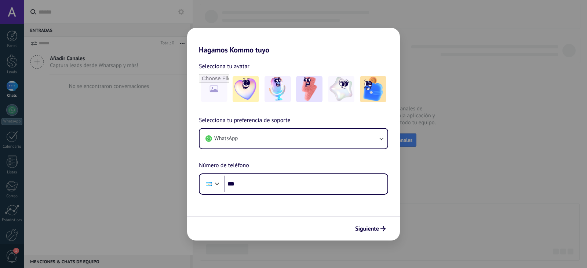 The image size is (587, 268). Describe the element at coordinates (370, 229) in the screenshot. I see `button: Siguiente` at that location.